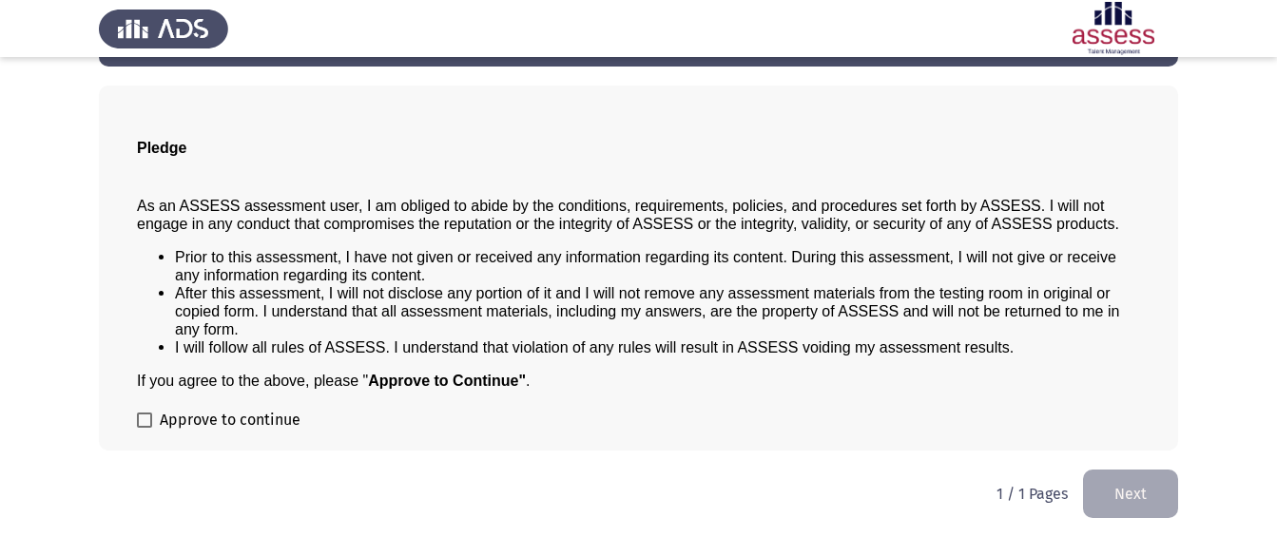 The image size is (1277, 537). Describe the element at coordinates (162, 147) in the screenshot. I see `span: Pledge` at that location.